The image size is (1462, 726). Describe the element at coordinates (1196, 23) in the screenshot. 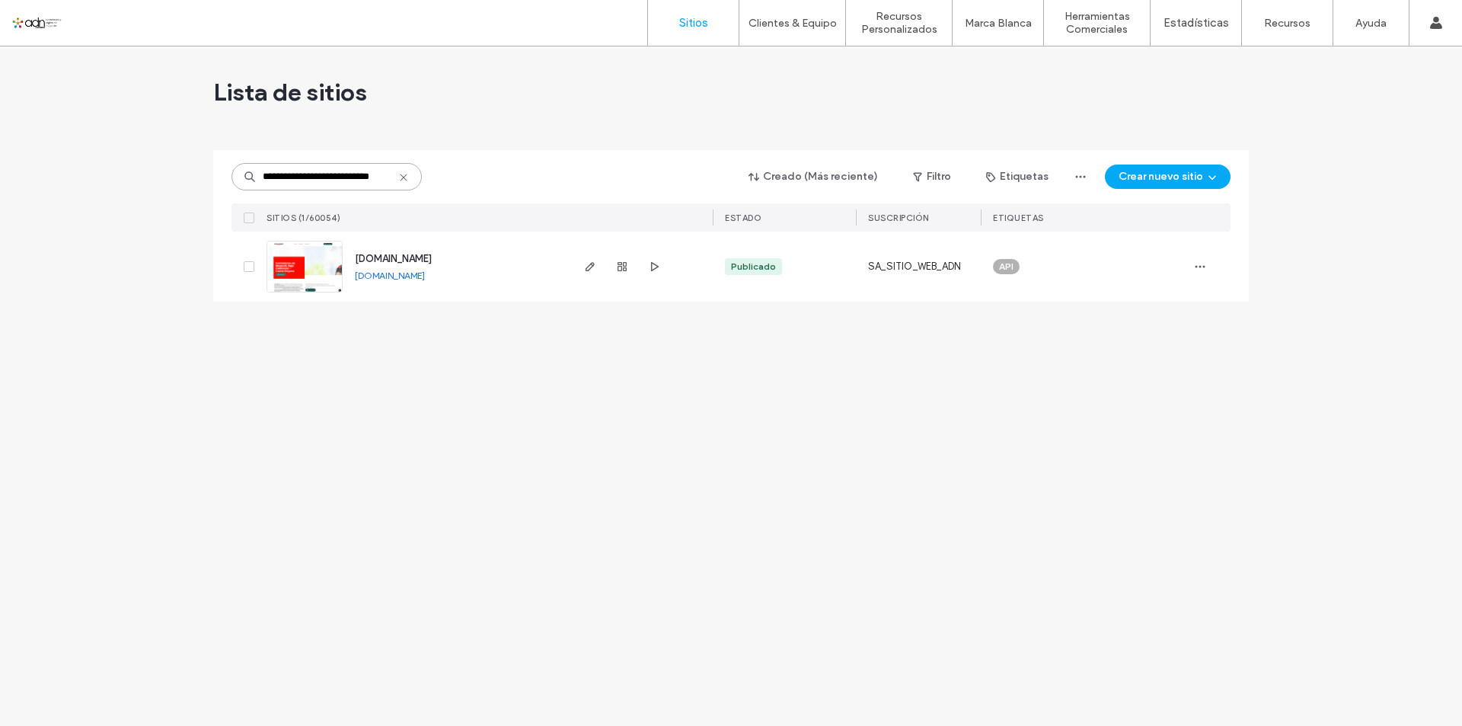

I see `label: Estadísticas` at that location.